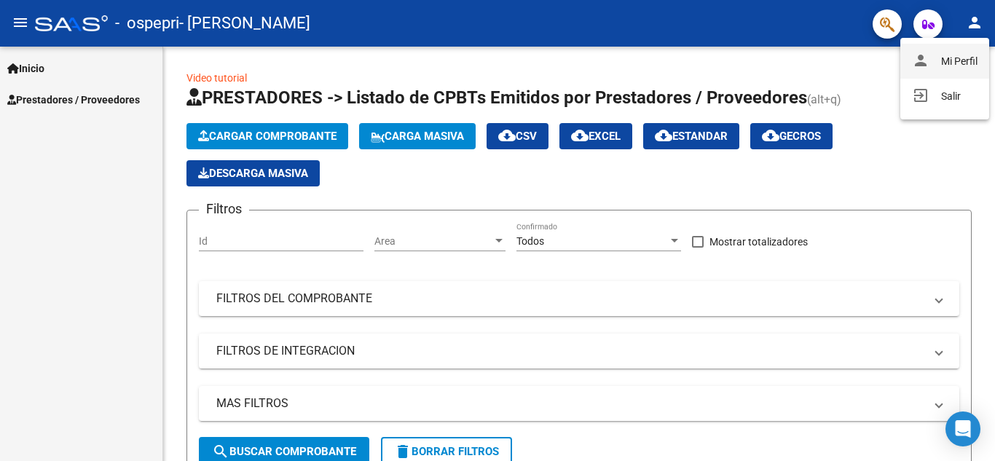 Image resolution: width=995 pixels, height=461 pixels. What do you see at coordinates (570, 299) in the screenshot?
I see `mat-panel-title: FILTROS DEL COMPROBANTE` at bounding box center [570, 299].